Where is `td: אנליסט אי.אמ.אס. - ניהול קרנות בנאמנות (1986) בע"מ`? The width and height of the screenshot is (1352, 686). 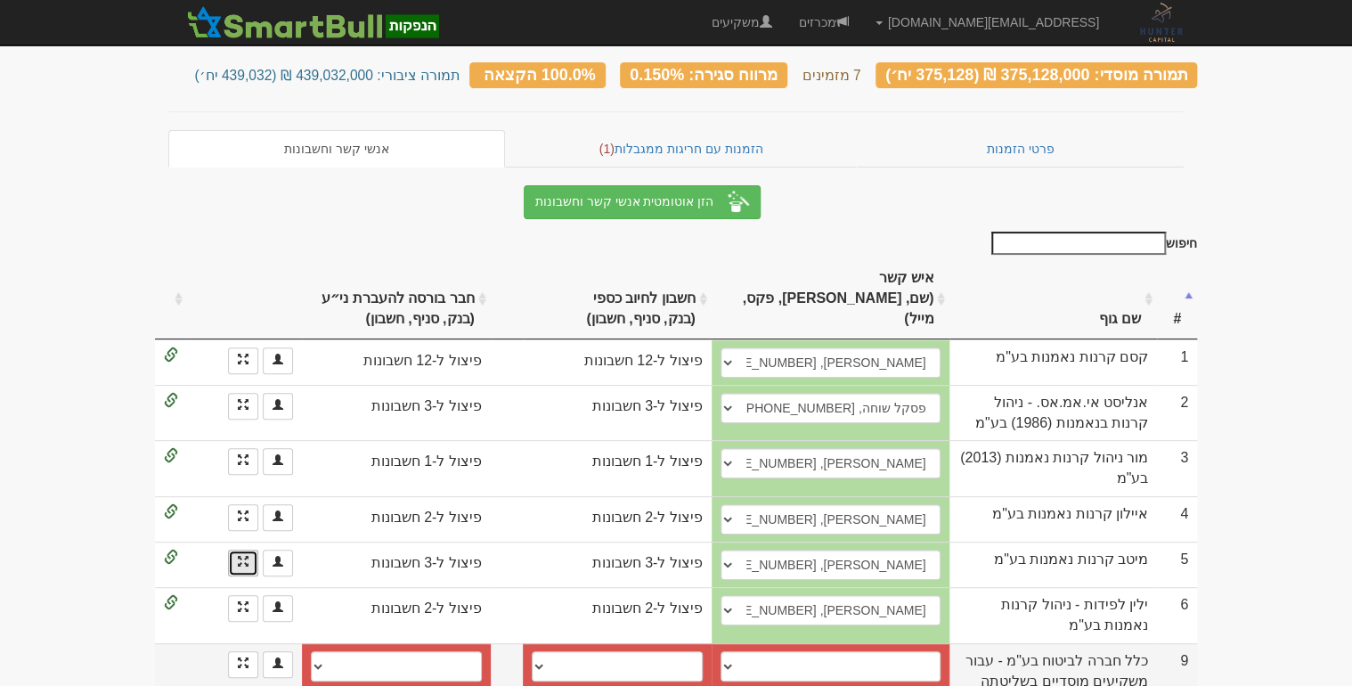
td: אנליסט אי.אמ.אס. - ניהול קרנות בנאמנות (1986) בע"מ is located at coordinates (1053, 412).